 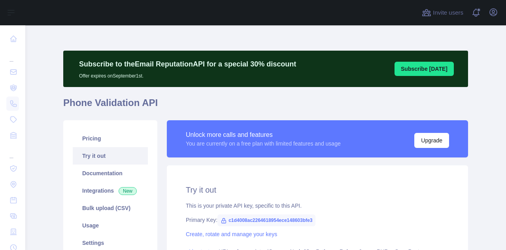 What do you see at coordinates (110, 173) in the screenshot?
I see `a: Documentation` at bounding box center [110, 173].